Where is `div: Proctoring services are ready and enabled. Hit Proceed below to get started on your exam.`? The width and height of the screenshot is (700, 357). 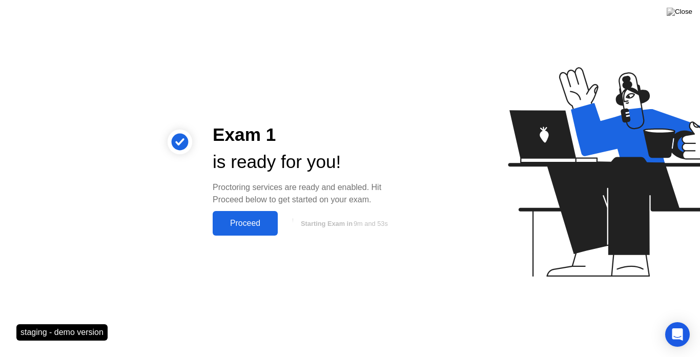
div: Proctoring services are ready and enabled. Hit Proceed below to get started on your exam. is located at coordinates (308, 194).